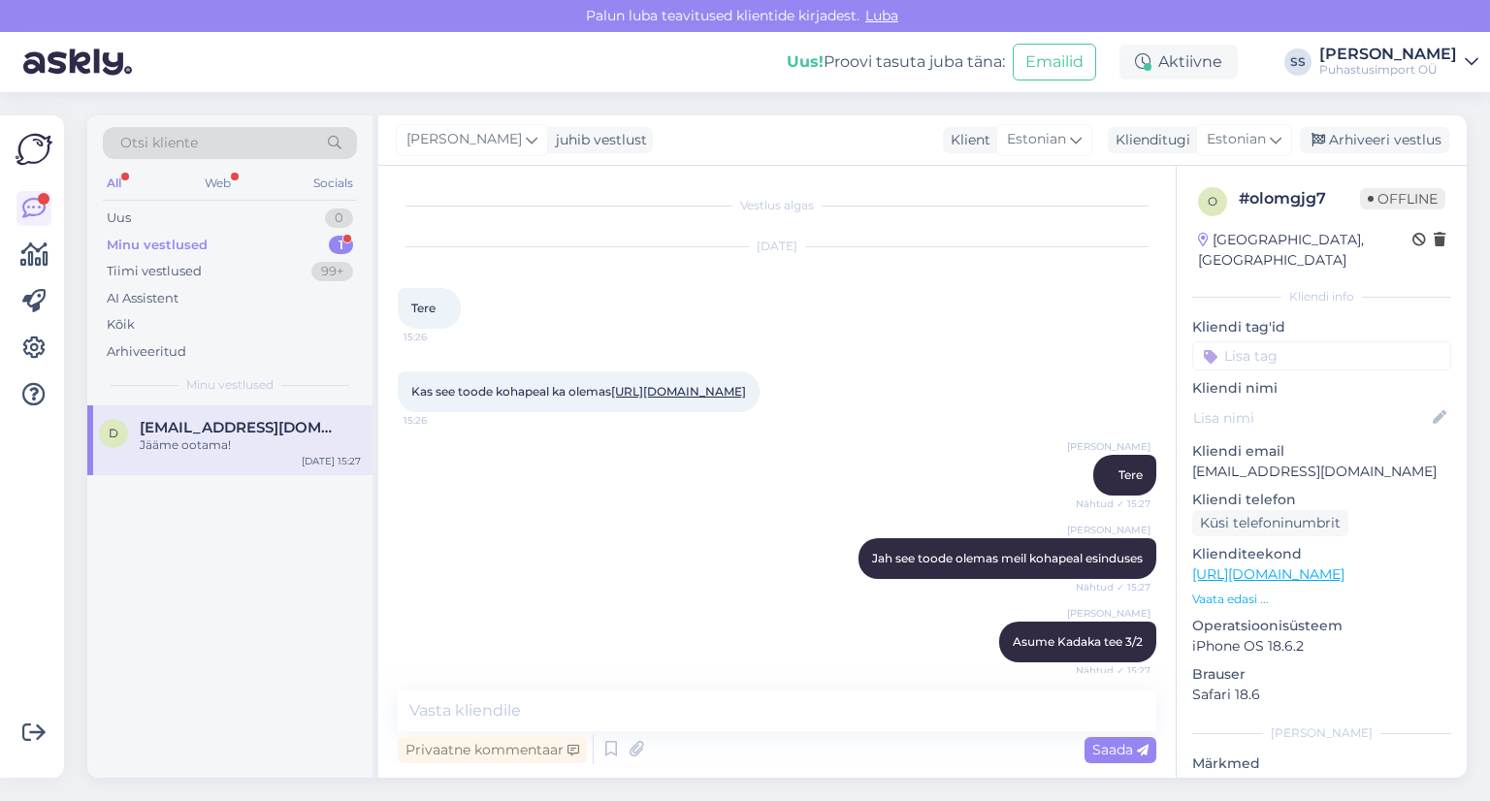 The width and height of the screenshot is (1490, 801). What do you see at coordinates (146, 352) in the screenshot?
I see `div: Arhiveeritud` at bounding box center [146, 352].